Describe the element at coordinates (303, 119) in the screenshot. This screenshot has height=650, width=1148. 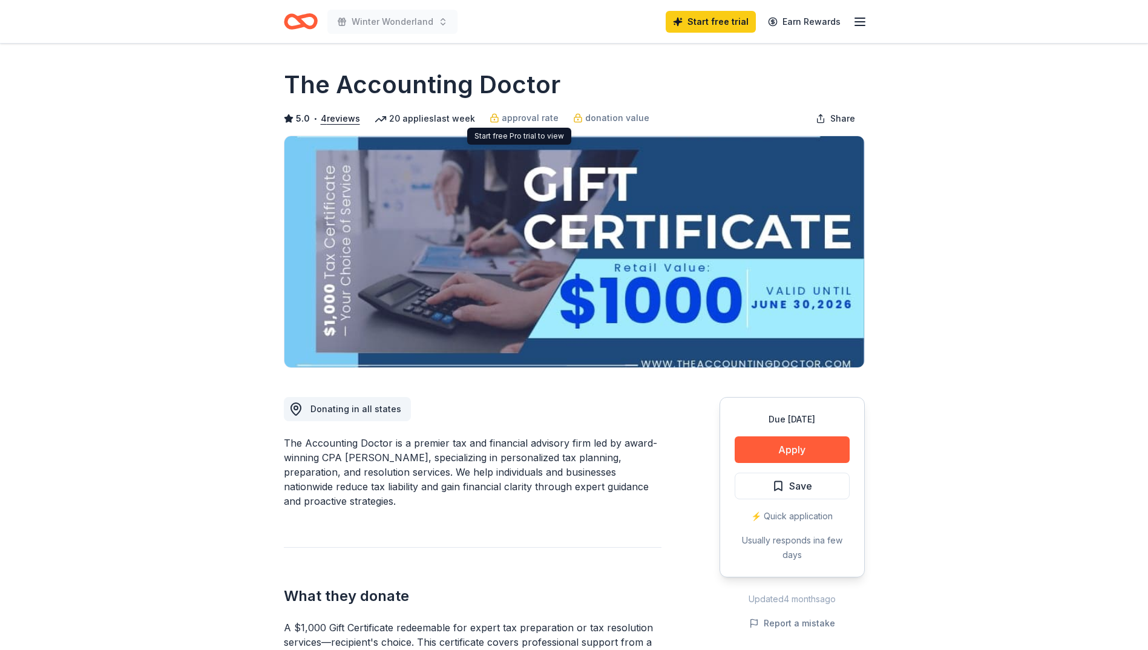
I see `span: 5.0` at that location.